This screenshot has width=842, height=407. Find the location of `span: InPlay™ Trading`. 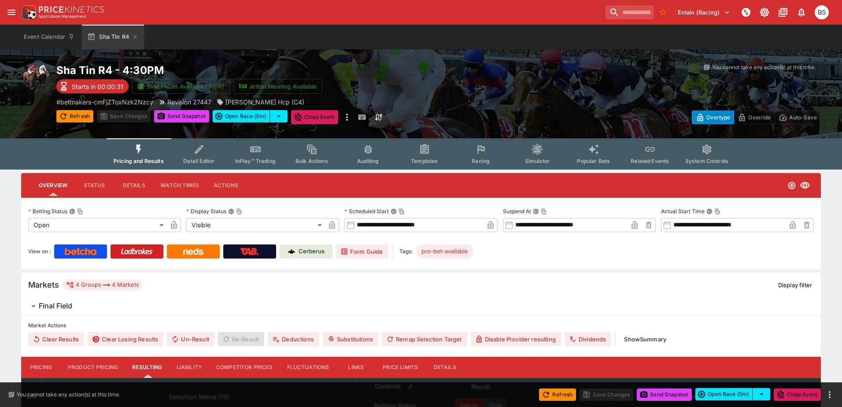

span: InPlay™ Trading is located at coordinates (256, 161).